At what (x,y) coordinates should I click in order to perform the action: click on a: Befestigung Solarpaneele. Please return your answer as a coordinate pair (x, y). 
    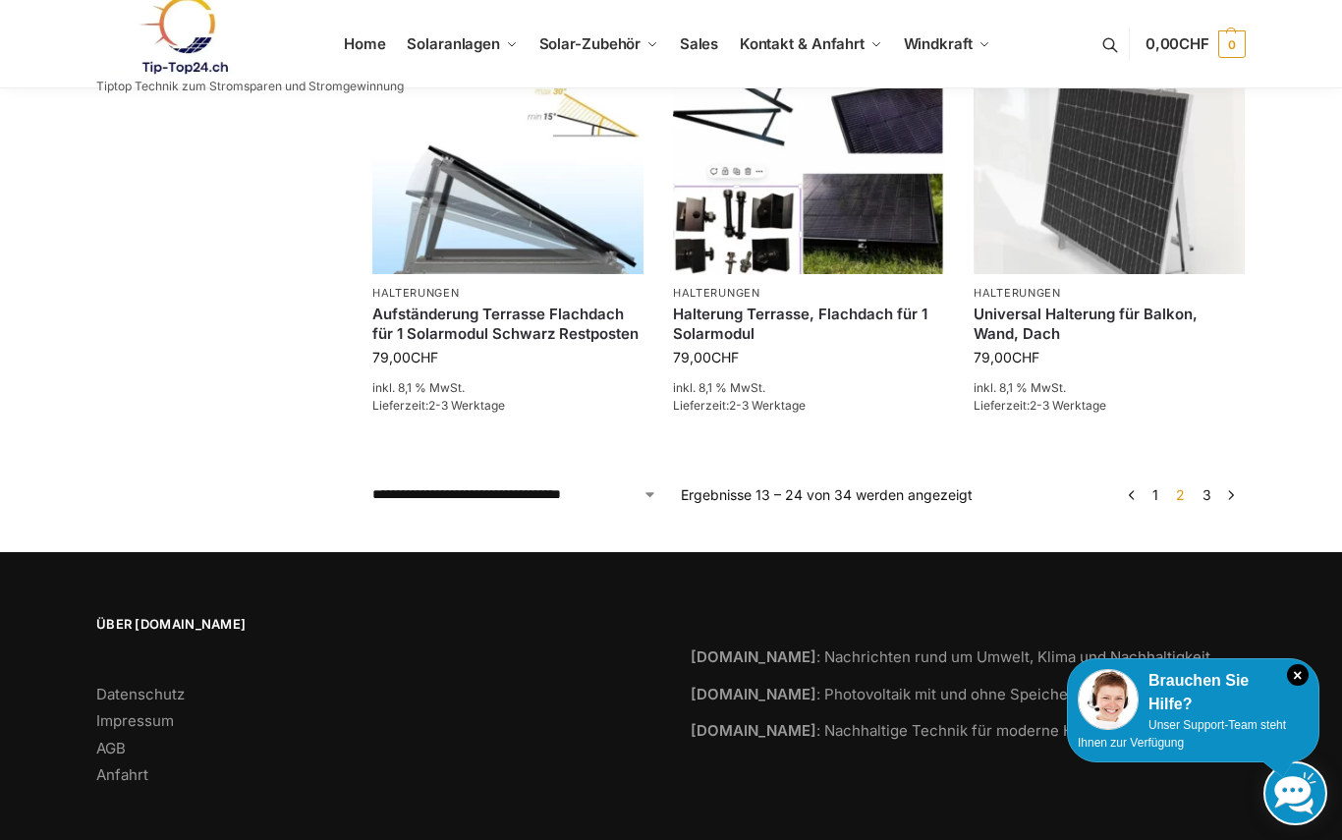
    Looking at the image, I should click on (1109, 172).